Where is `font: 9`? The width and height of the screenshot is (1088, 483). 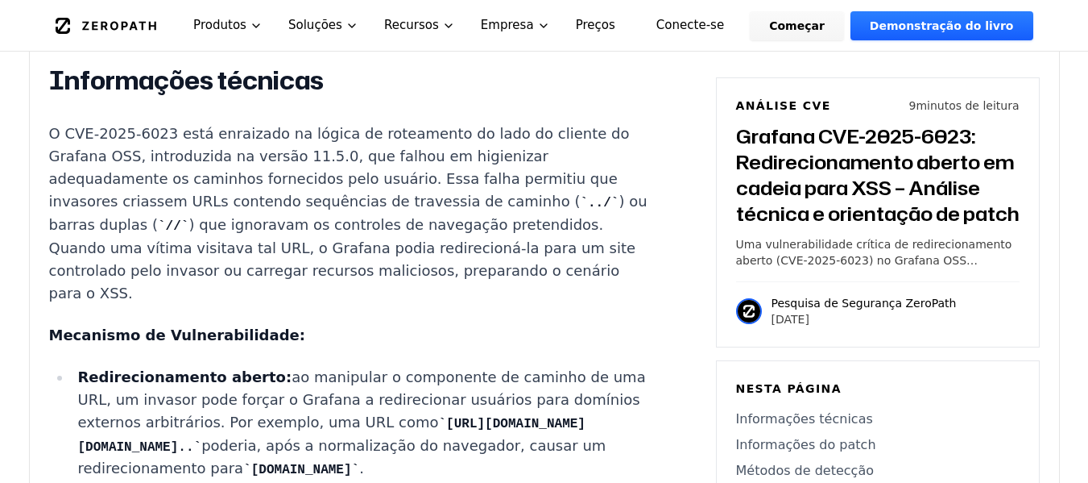 font: 9 is located at coordinates (912, 106).